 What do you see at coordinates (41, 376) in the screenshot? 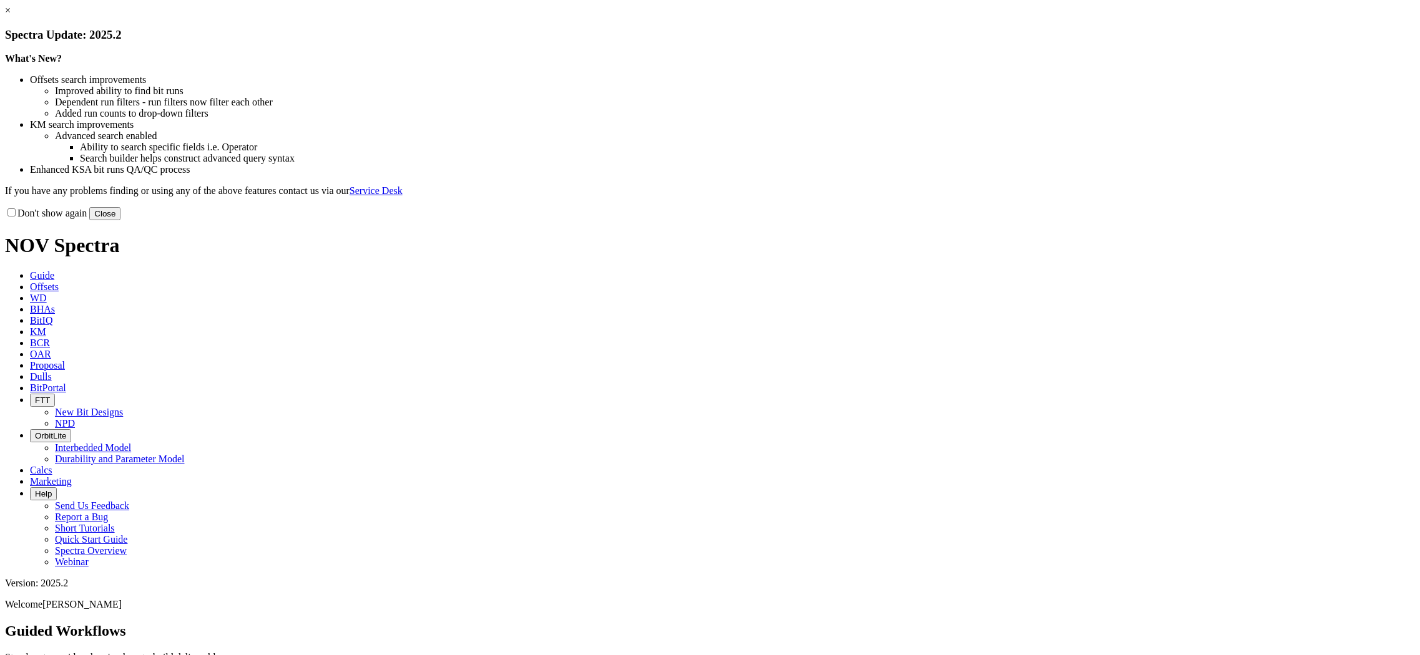
I see `span: Dulls` at bounding box center [41, 376].